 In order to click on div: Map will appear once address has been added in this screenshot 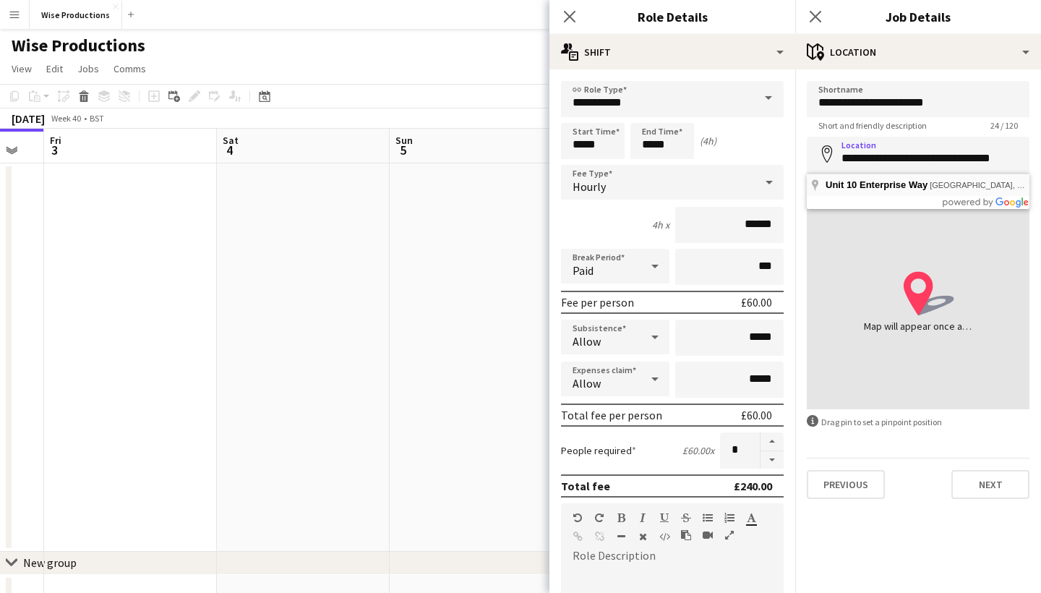, I will do `click(918, 326)`.